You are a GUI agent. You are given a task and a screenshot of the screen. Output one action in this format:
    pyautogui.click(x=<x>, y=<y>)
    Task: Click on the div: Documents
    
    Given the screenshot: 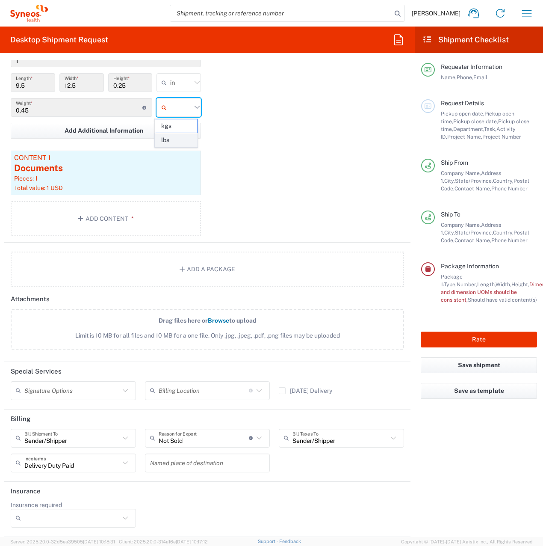 What is the action you would take?
    pyautogui.click(x=106, y=168)
    